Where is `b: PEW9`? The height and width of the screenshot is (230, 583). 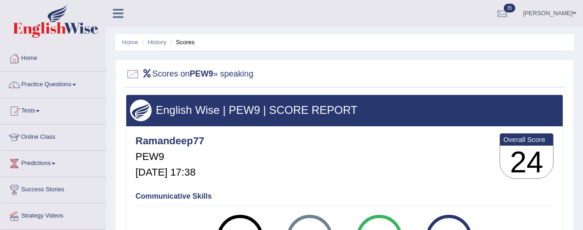
b: PEW9 is located at coordinates (201, 74).